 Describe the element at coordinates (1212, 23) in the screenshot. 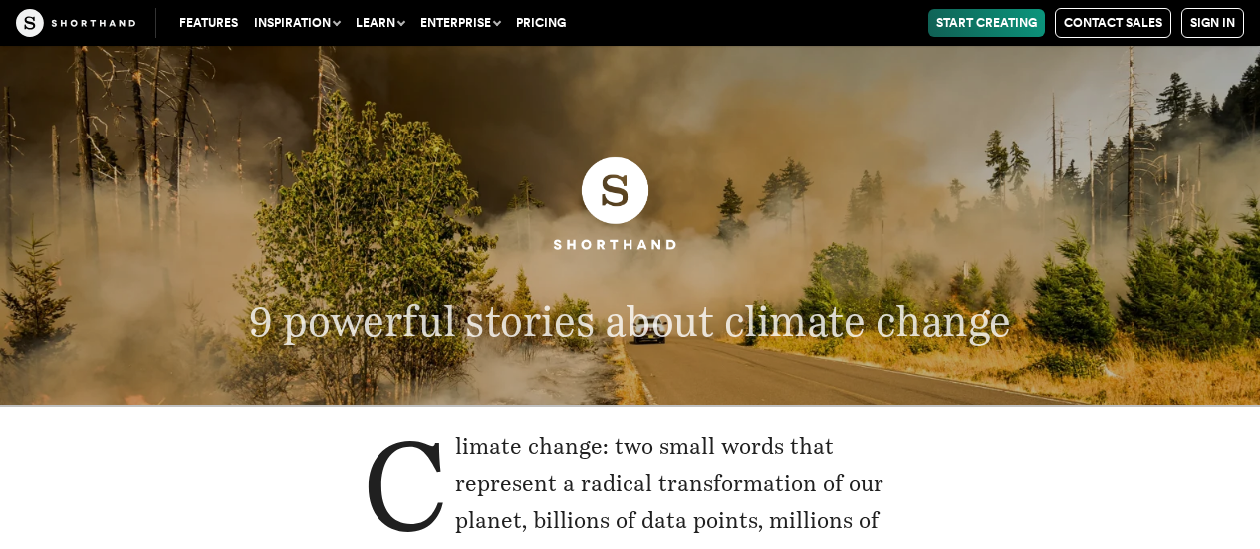

I see `a: Sign in` at that location.